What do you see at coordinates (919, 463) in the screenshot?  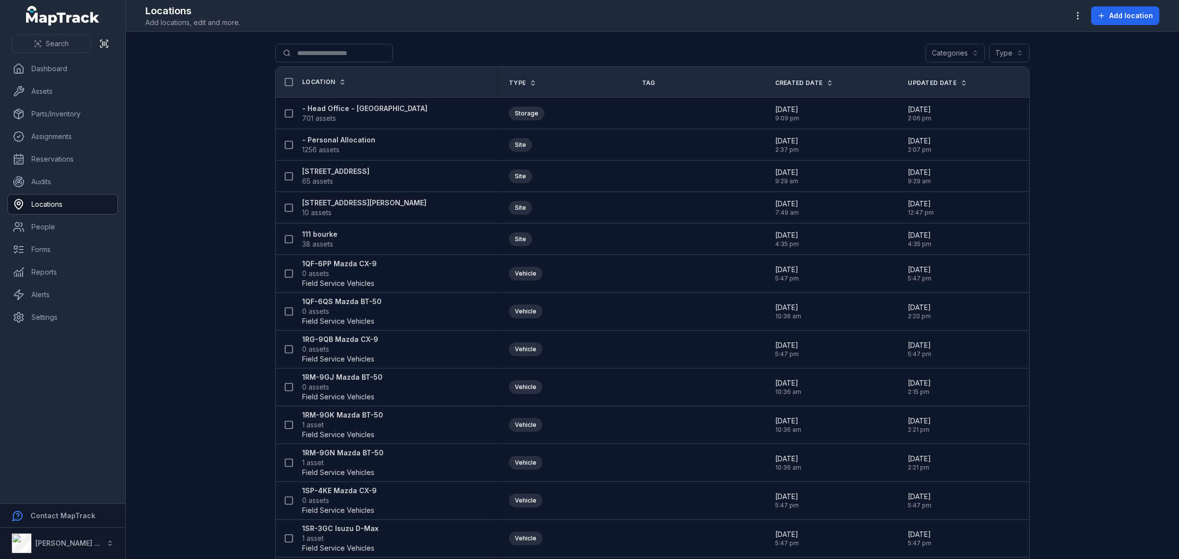 I see `time: 8/18/2025, 2:21:09 PM` at bounding box center [919, 463].